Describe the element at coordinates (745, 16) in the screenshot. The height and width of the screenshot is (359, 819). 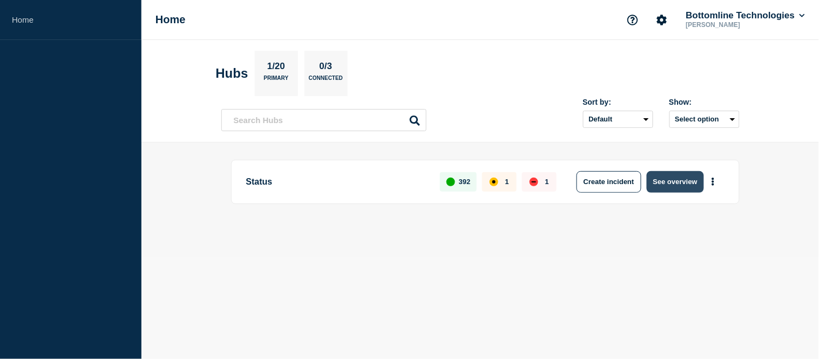
I see `button: Bottomline Technologies` at that location.